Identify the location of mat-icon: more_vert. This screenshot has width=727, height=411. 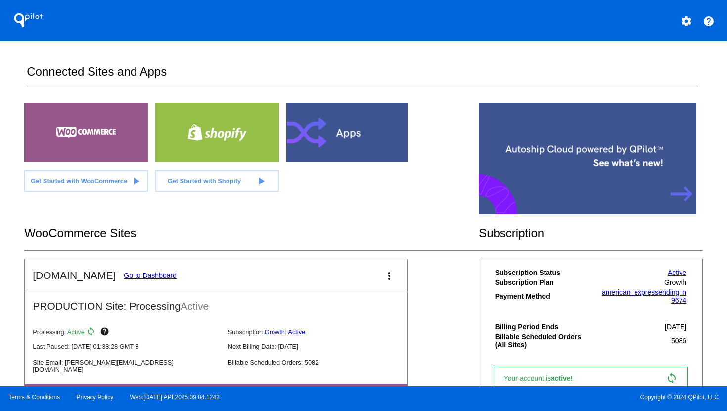
(389, 276).